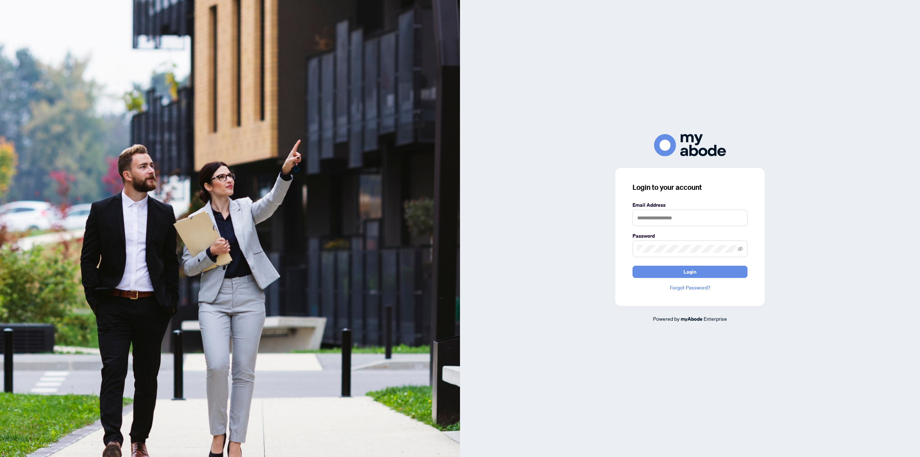 Image resolution: width=920 pixels, height=457 pixels. I want to click on span: Login, so click(690, 272).